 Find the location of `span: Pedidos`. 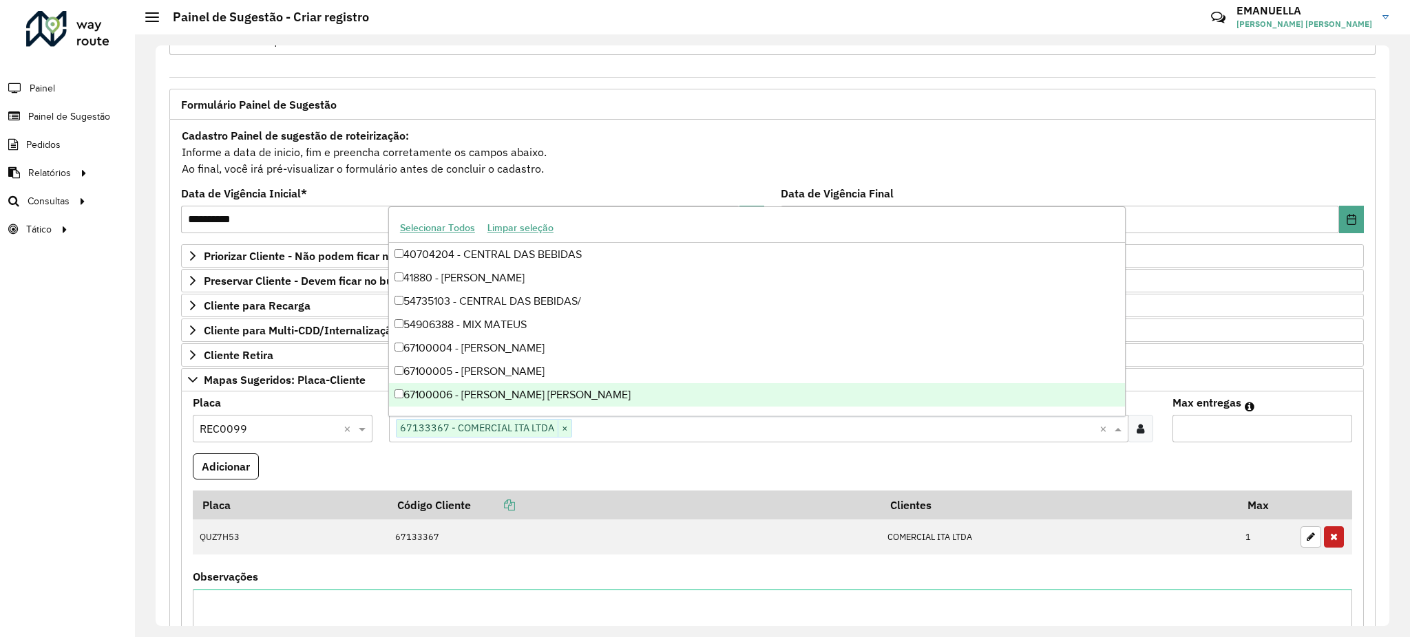

span: Pedidos is located at coordinates (43, 145).